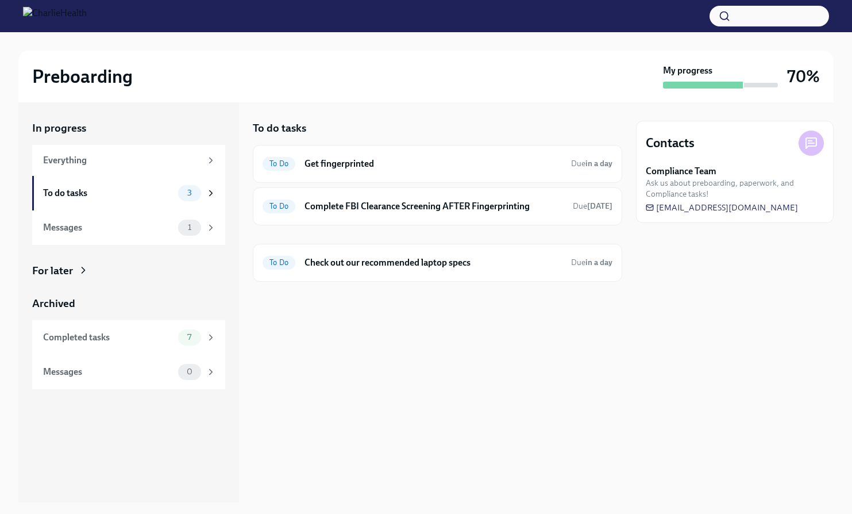  I want to click on a: To DoGet fingerprintedDuein a day, so click(437, 164).